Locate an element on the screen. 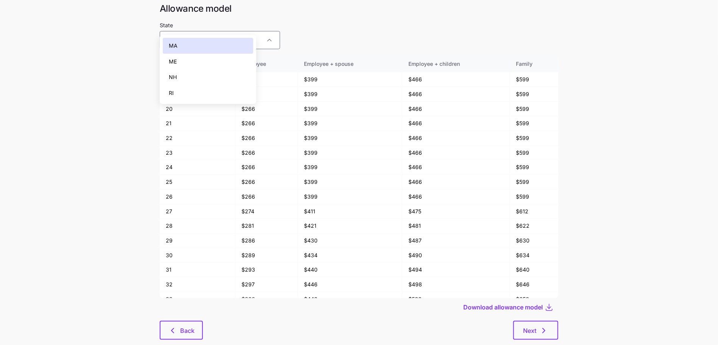 This screenshot has height=345, width=718. td: 25 is located at coordinates (197, 182).